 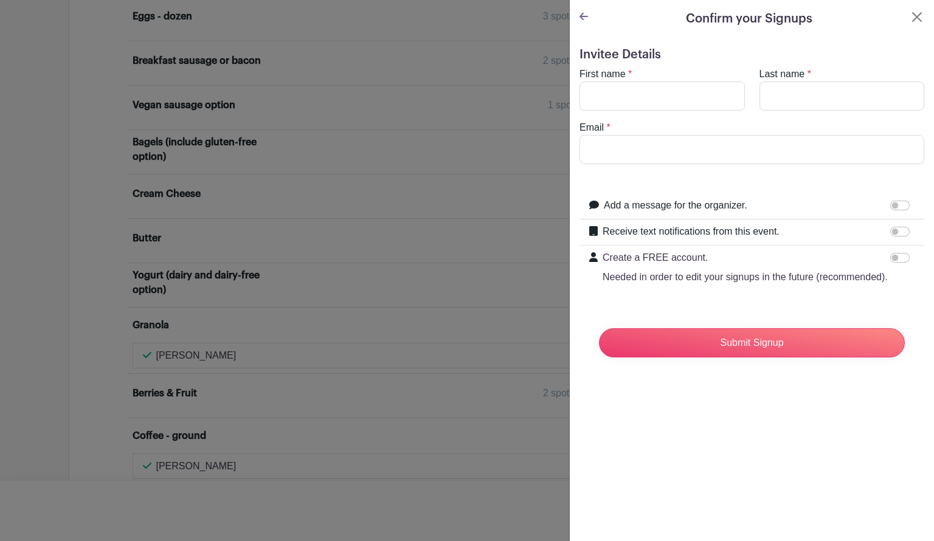 I want to click on label: First name, so click(x=603, y=74).